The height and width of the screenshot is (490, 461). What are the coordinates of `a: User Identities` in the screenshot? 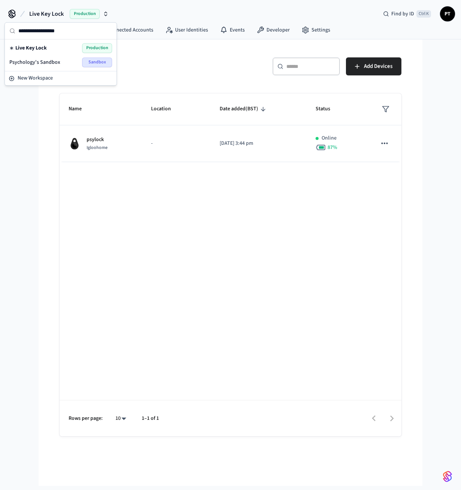 It's located at (187, 30).